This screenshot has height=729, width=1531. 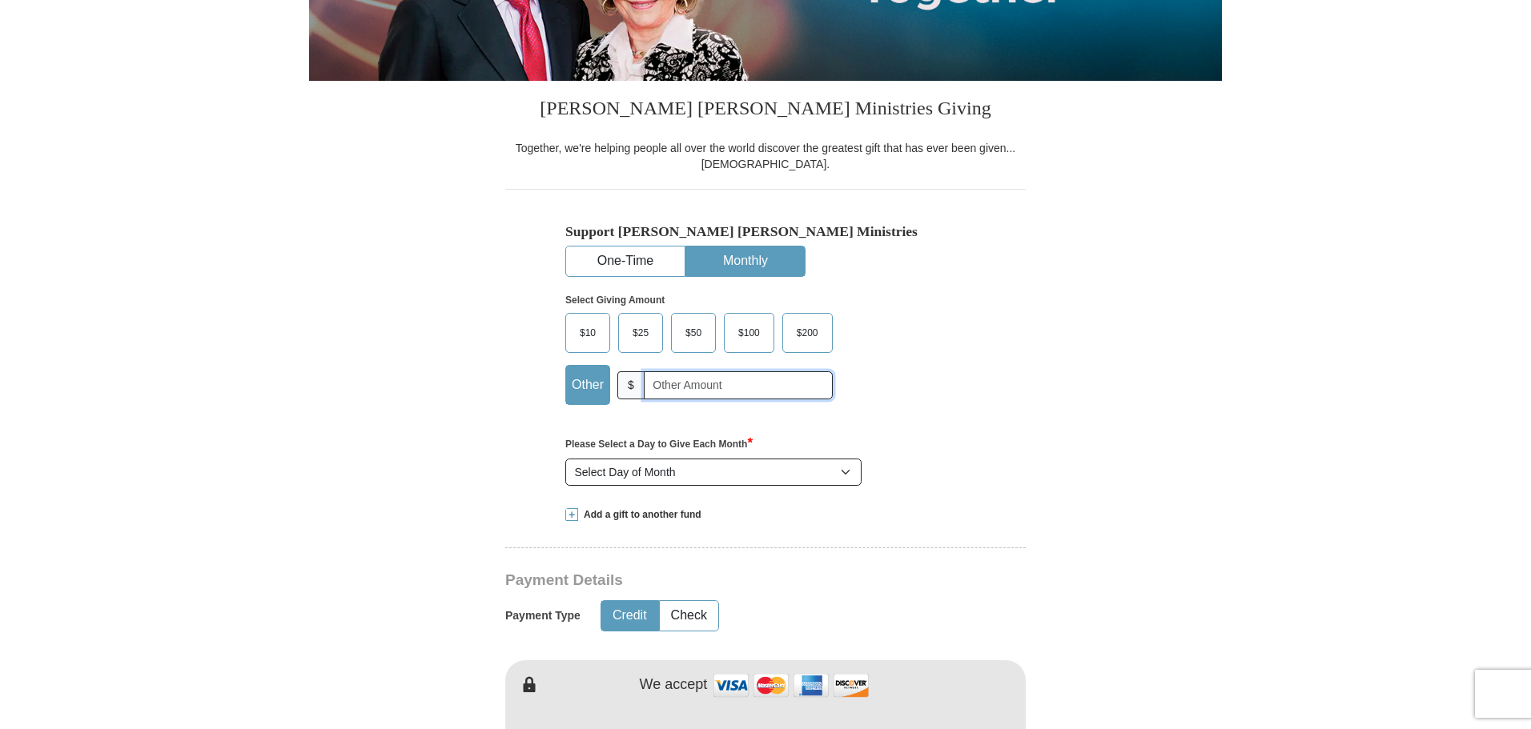 I want to click on label: Other, so click(x=588, y=385).